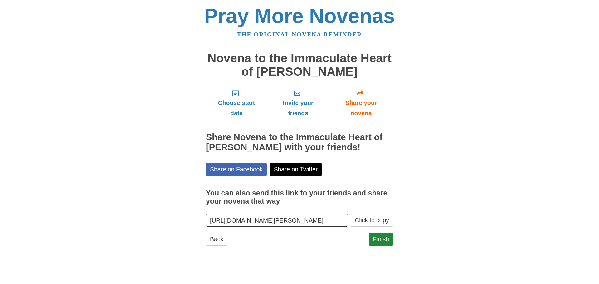  I want to click on a: Back, so click(217, 239).